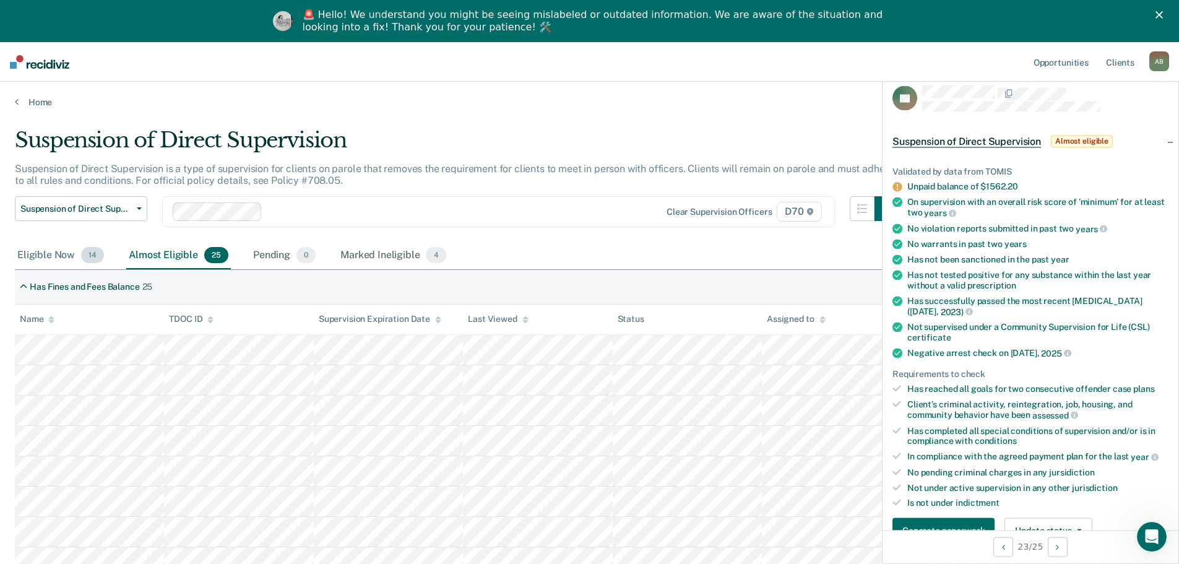  Describe the element at coordinates (1031, 171) in the screenshot. I see `div: Validated by data from TOMIS` at that location.